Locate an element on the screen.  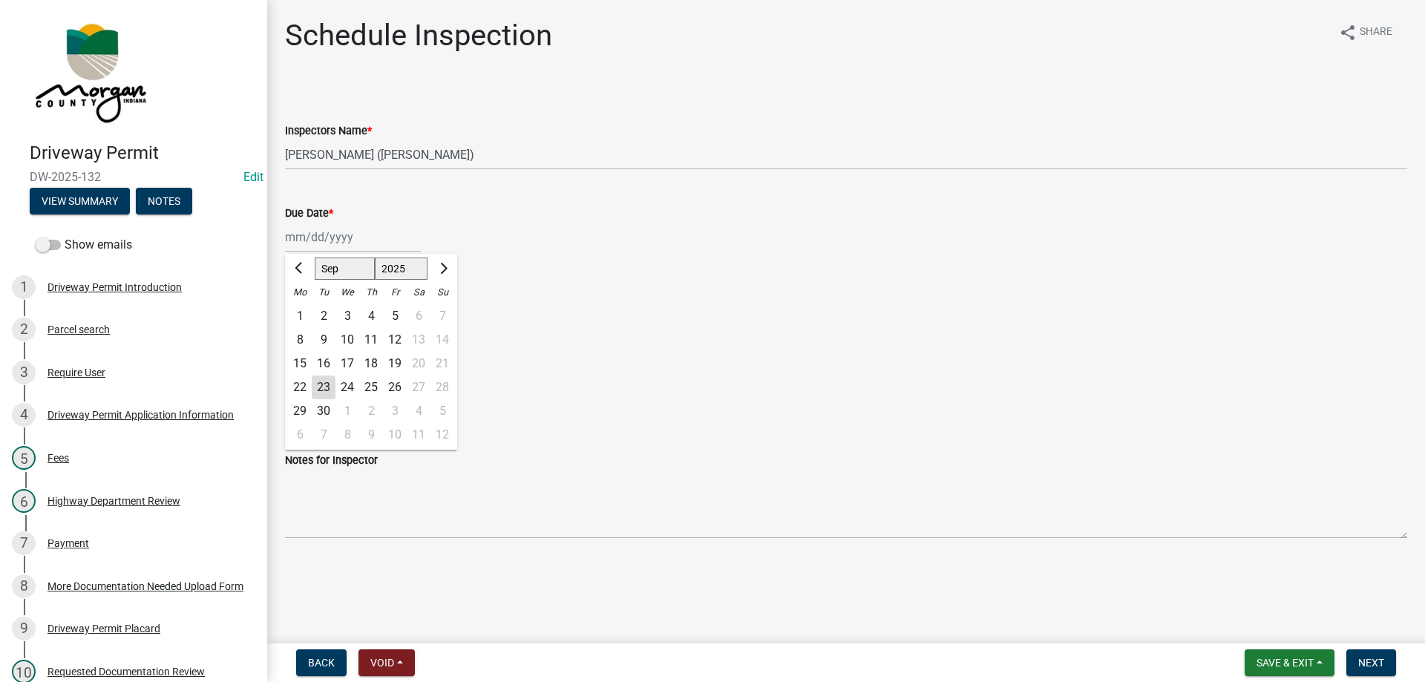
div: 16 is located at coordinates (324, 364).